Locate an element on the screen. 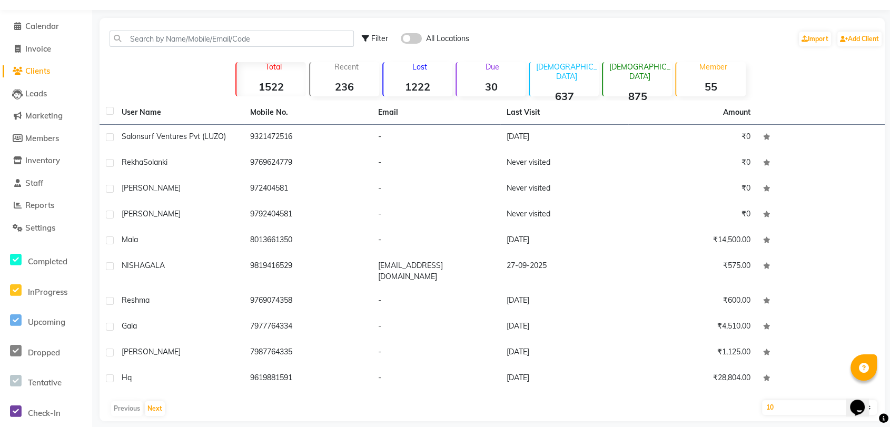 The width and height of the screenshot is (890, 427). span: Solanki is located at coordinates (155, 162).